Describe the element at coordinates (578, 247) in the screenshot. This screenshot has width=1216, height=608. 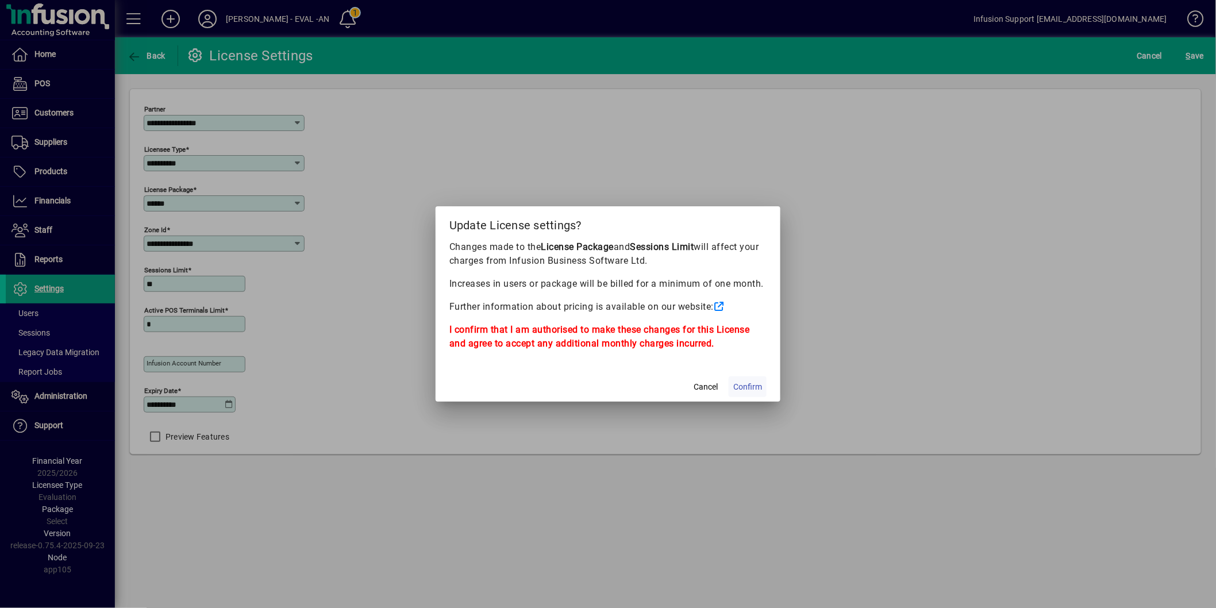
I see `b: License Package` at that location.